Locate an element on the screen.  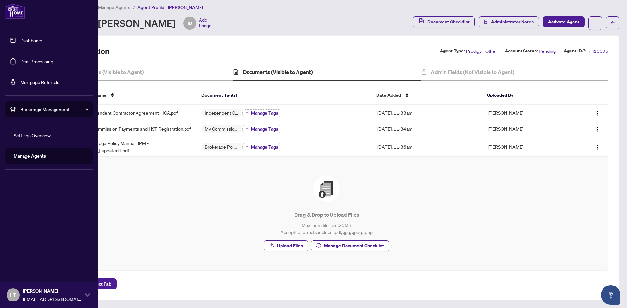
span: IB is located at coordinates (190, 23).